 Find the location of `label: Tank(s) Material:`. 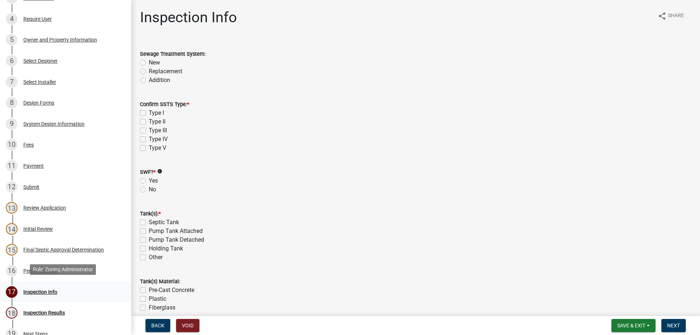

label: Tank(s) Material: is located at coordinates (160, 282).